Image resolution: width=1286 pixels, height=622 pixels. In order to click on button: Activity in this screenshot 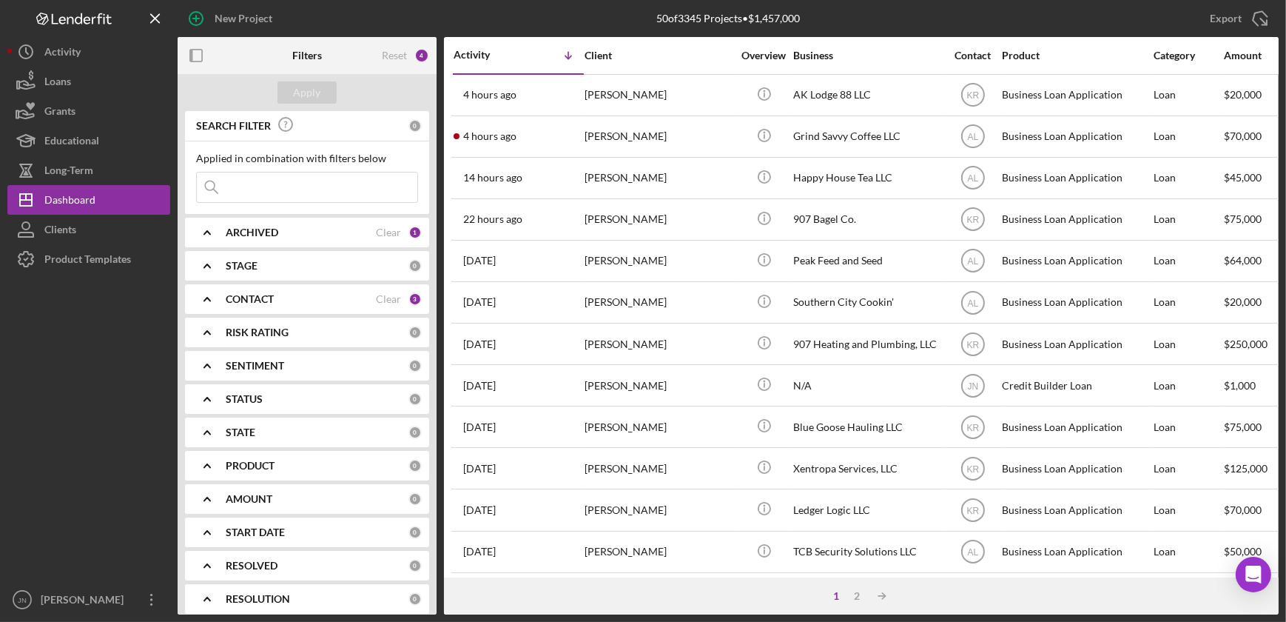, I will do `click(89, 52)`.